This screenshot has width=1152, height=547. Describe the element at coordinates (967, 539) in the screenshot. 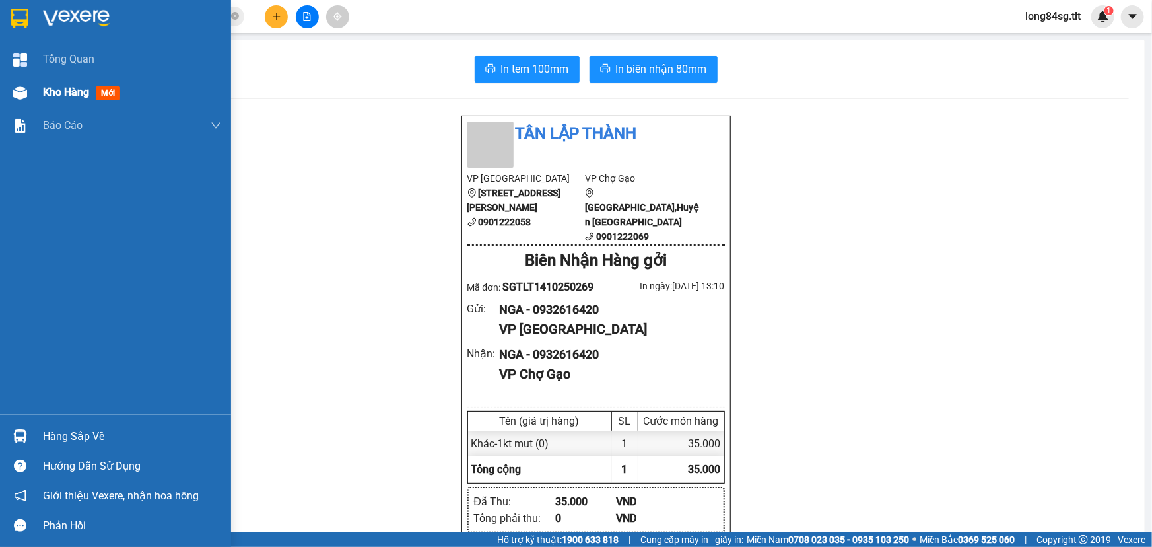

I see `span: Miền Bắc` at that location.